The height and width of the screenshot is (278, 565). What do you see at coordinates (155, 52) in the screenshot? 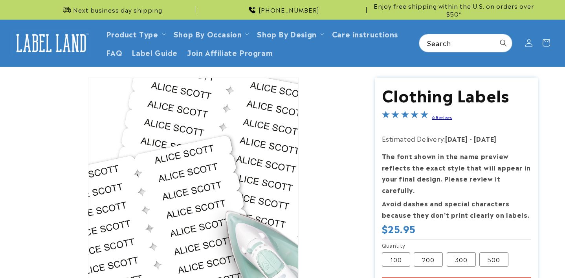
I see `span: Label Guide` at bounding box center [155, 52].